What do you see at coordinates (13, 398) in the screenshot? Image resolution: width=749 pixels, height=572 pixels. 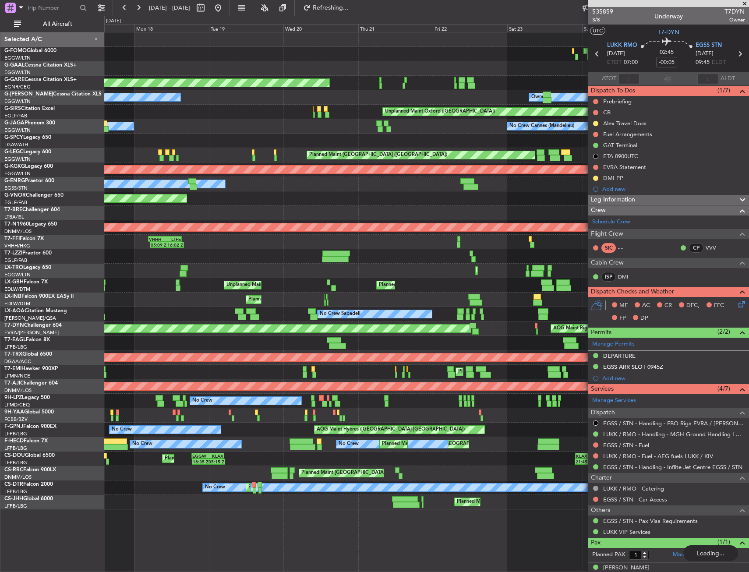 I see `span: 9H-LPZ` at bounding box center [13, 398].